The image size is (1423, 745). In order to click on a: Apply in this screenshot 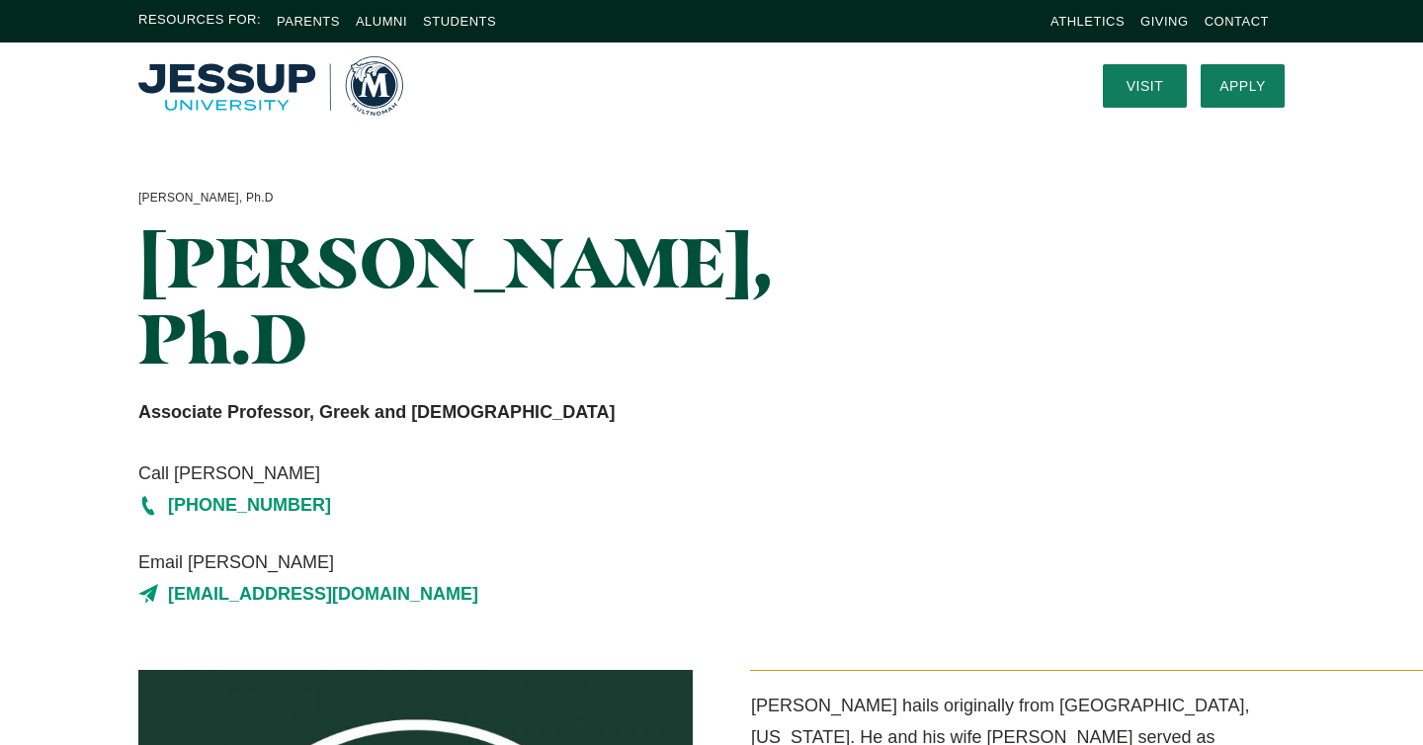, I will do `click(1242, 86)`.